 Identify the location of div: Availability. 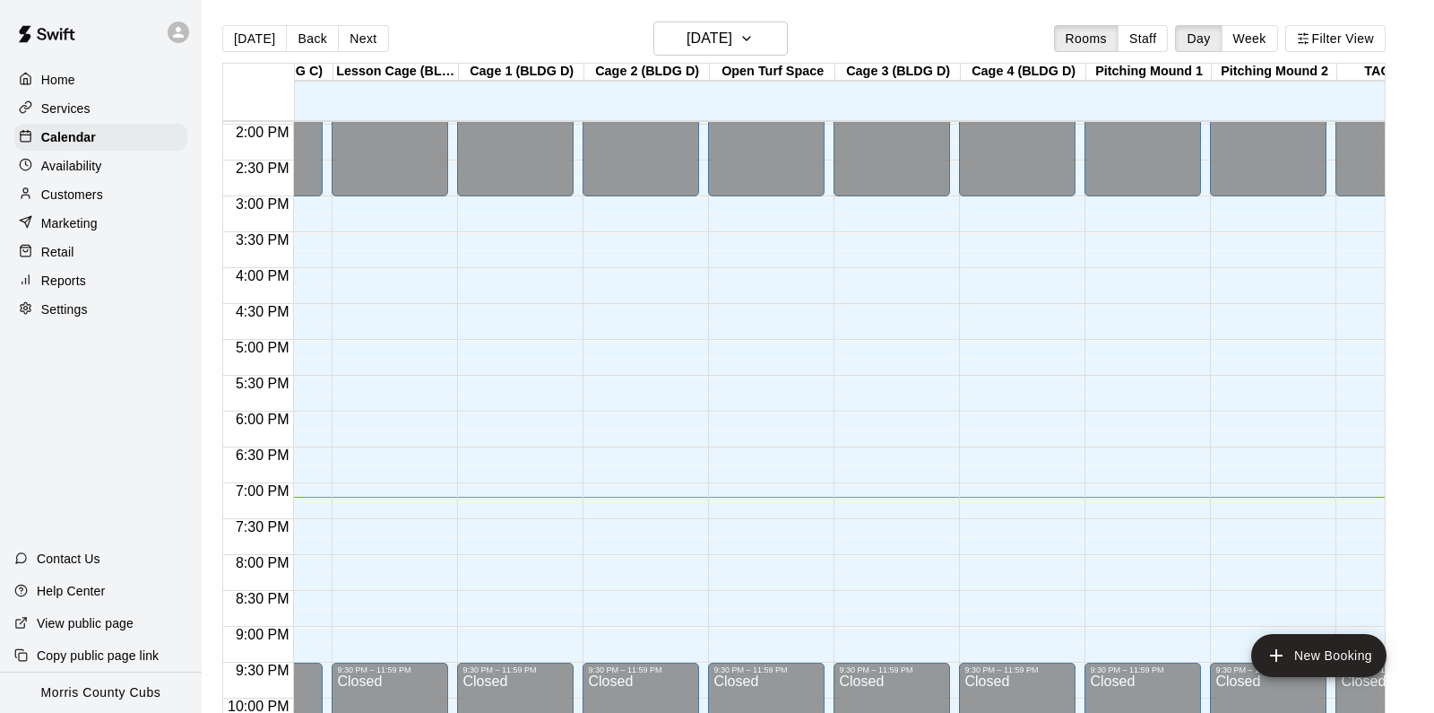
(100, 166).